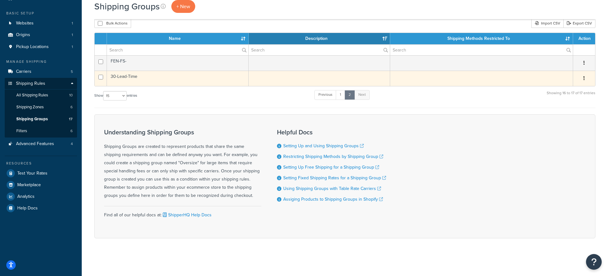 Image resolution: width=608 pixels, height=276 pixels. I want to click on th: Shipping Methods Restricted To: activate to sort column ascending, so click(481, 39).